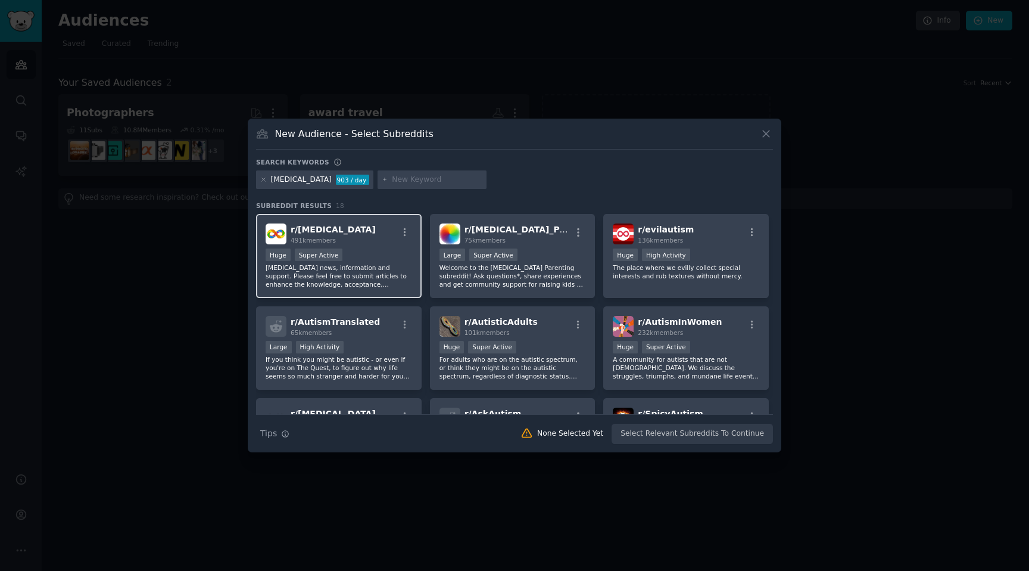 The image size is (1029, 571). What do you see at coordinates (671, 413) in the screenshot?
I see `span: r/ SpicyAutism` at bounding box center [671, 413].